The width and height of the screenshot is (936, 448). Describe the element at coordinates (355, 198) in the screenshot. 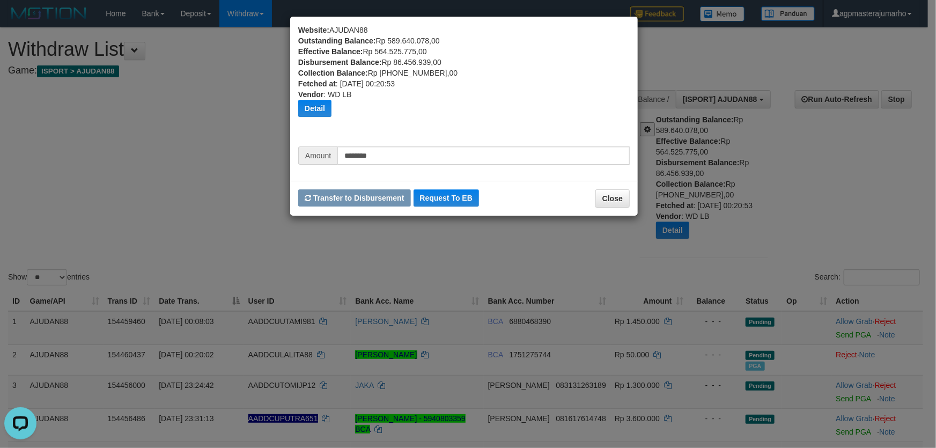

I see `button: Transfer to Disbursement` at that location.